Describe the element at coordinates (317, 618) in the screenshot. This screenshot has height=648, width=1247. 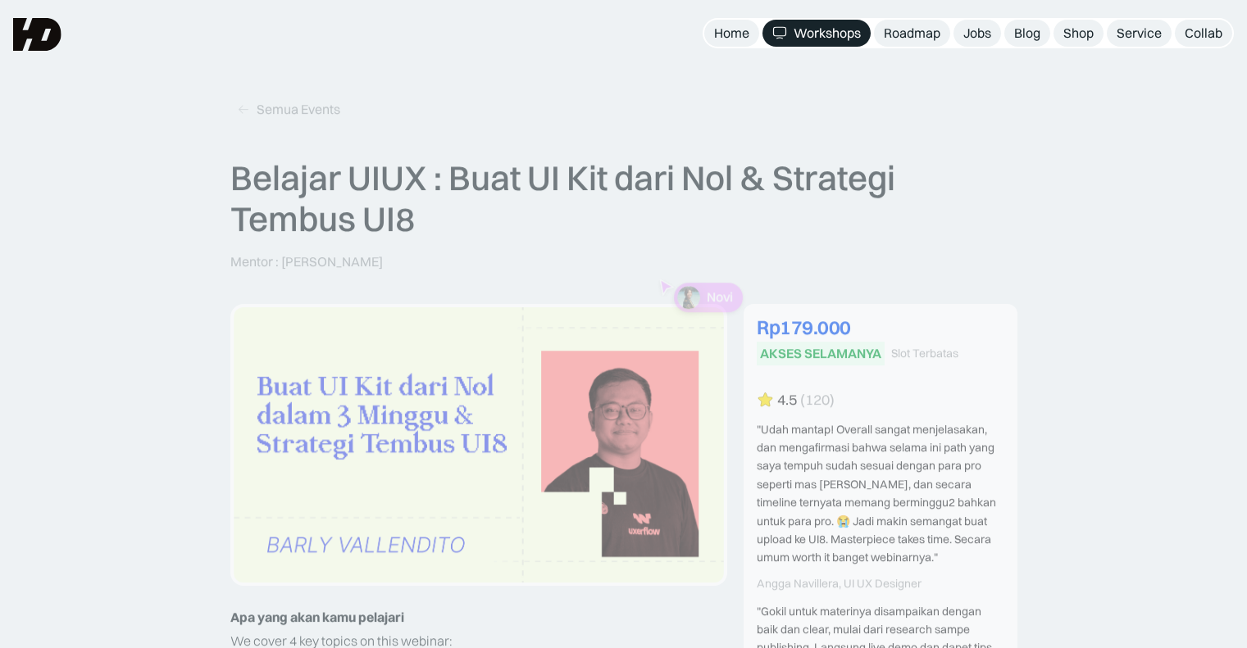
I see `strong: Apa yang akan kamu pelajari` at that location.